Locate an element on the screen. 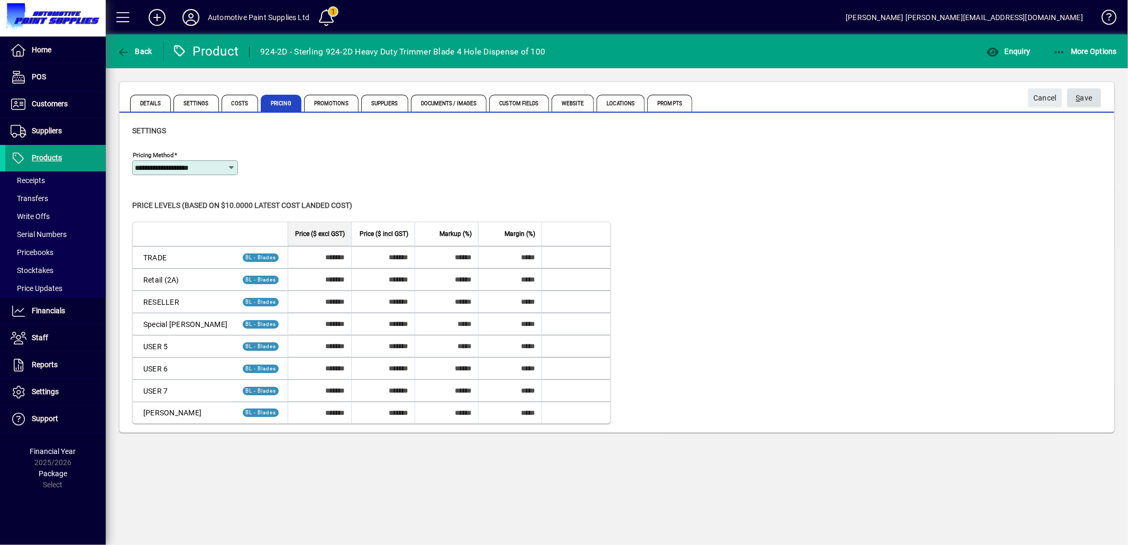 The image size is (1128, 545). span: Documents / Images is located at coordinates (449, 103).